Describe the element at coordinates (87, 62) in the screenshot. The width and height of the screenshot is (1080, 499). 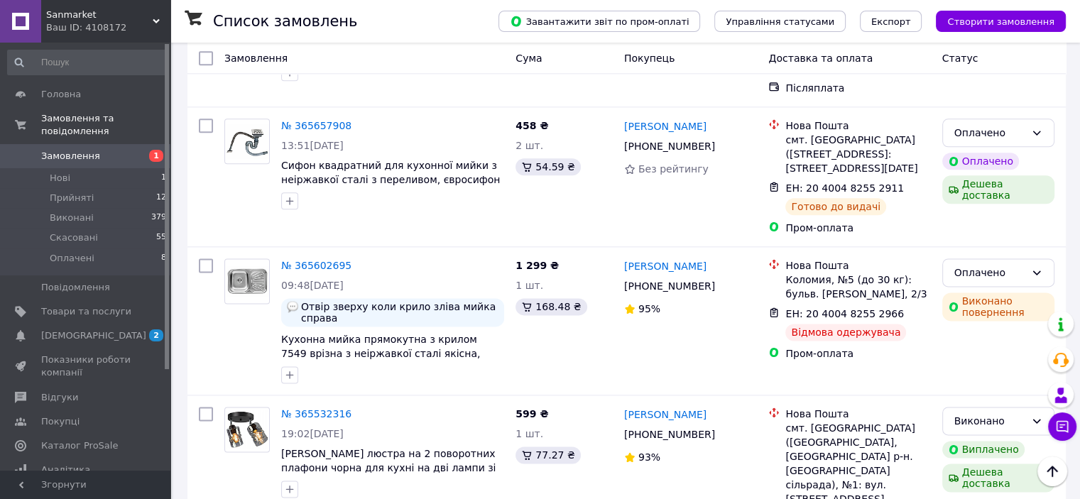
I see `input: Пошук` at that location.